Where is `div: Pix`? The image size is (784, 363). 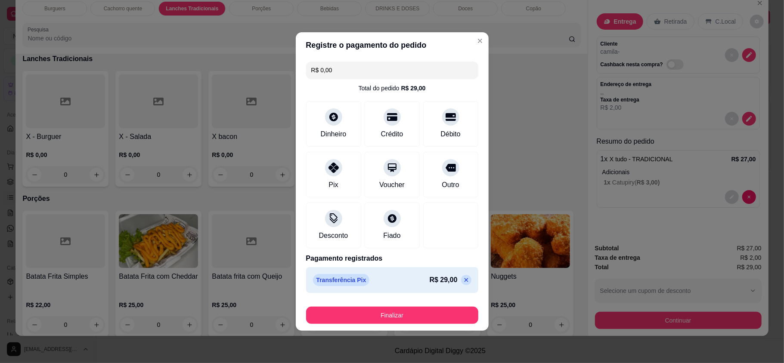 div: Pix is located at coordinates (333, 185).